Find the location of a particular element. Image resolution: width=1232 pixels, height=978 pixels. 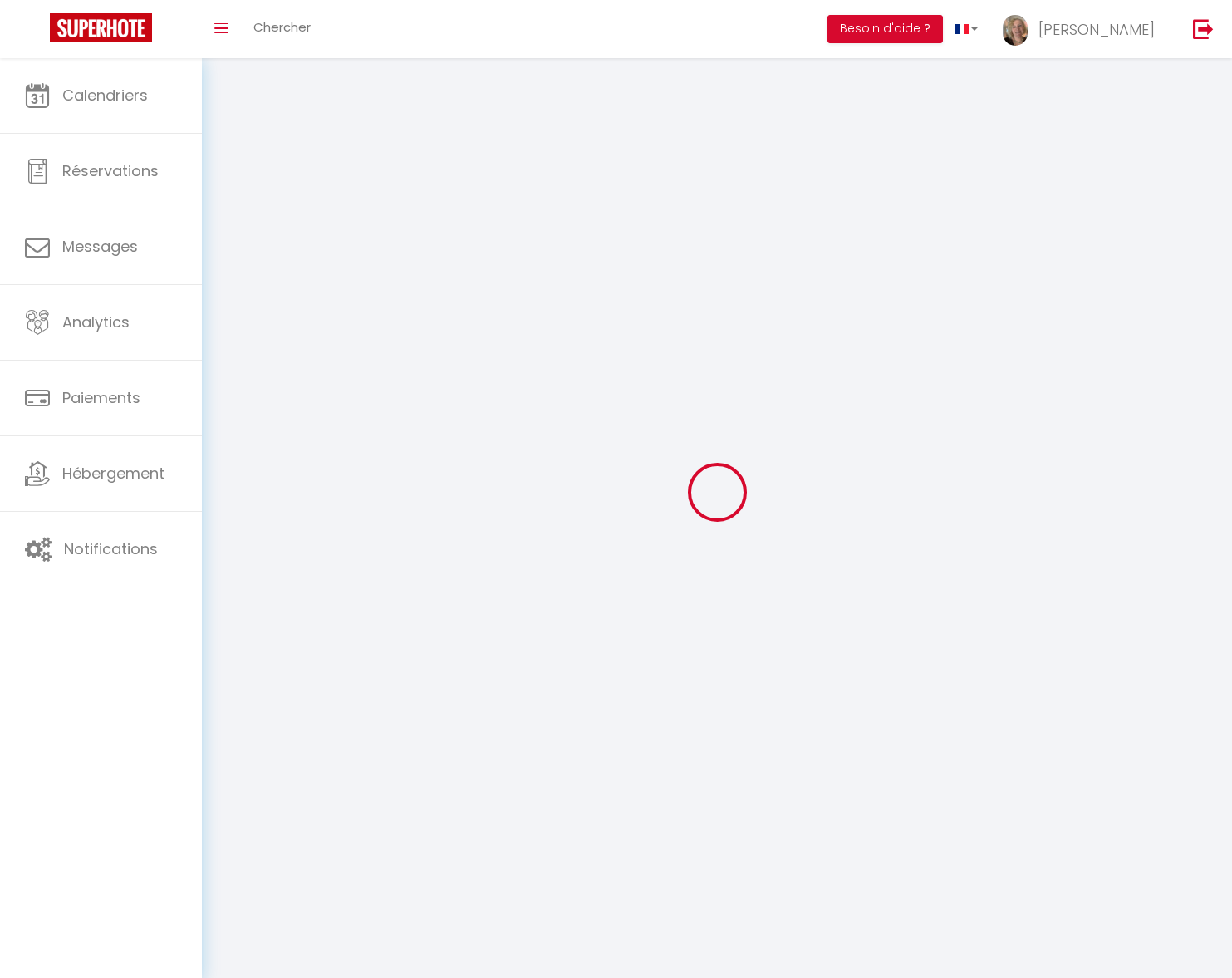

span: Chercher is located at coordinates (281, 27).